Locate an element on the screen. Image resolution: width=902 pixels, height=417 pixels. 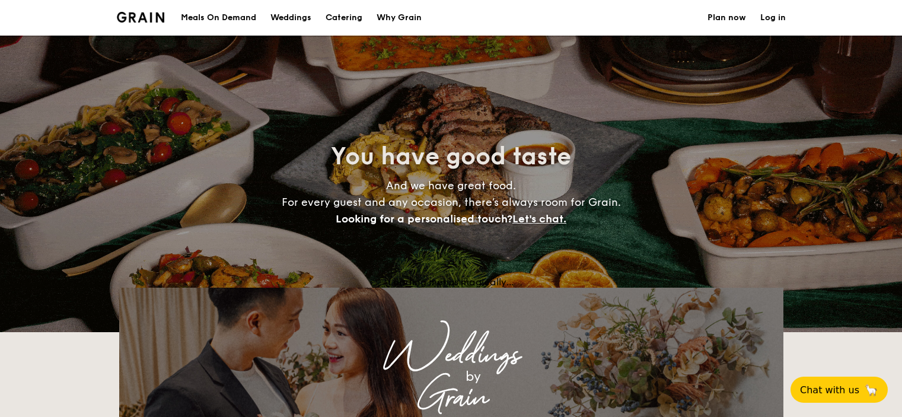
span: You have good taste is located at coordinates (451, 156).